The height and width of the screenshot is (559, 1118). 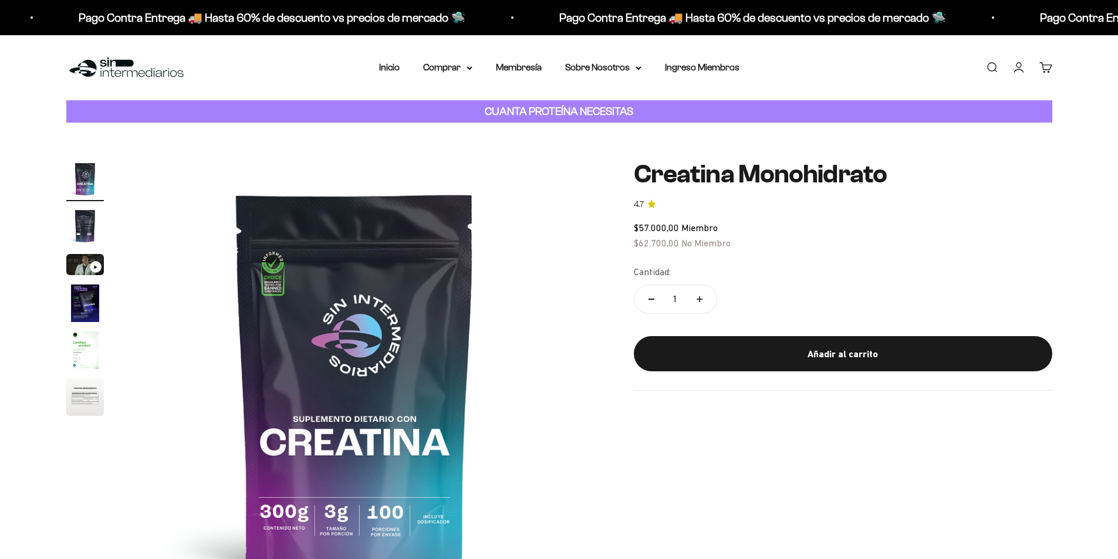 What do you see at coordinates (389, 67) in the screenshot?
I see `a: Inicio` at bounding box center [389, 67].